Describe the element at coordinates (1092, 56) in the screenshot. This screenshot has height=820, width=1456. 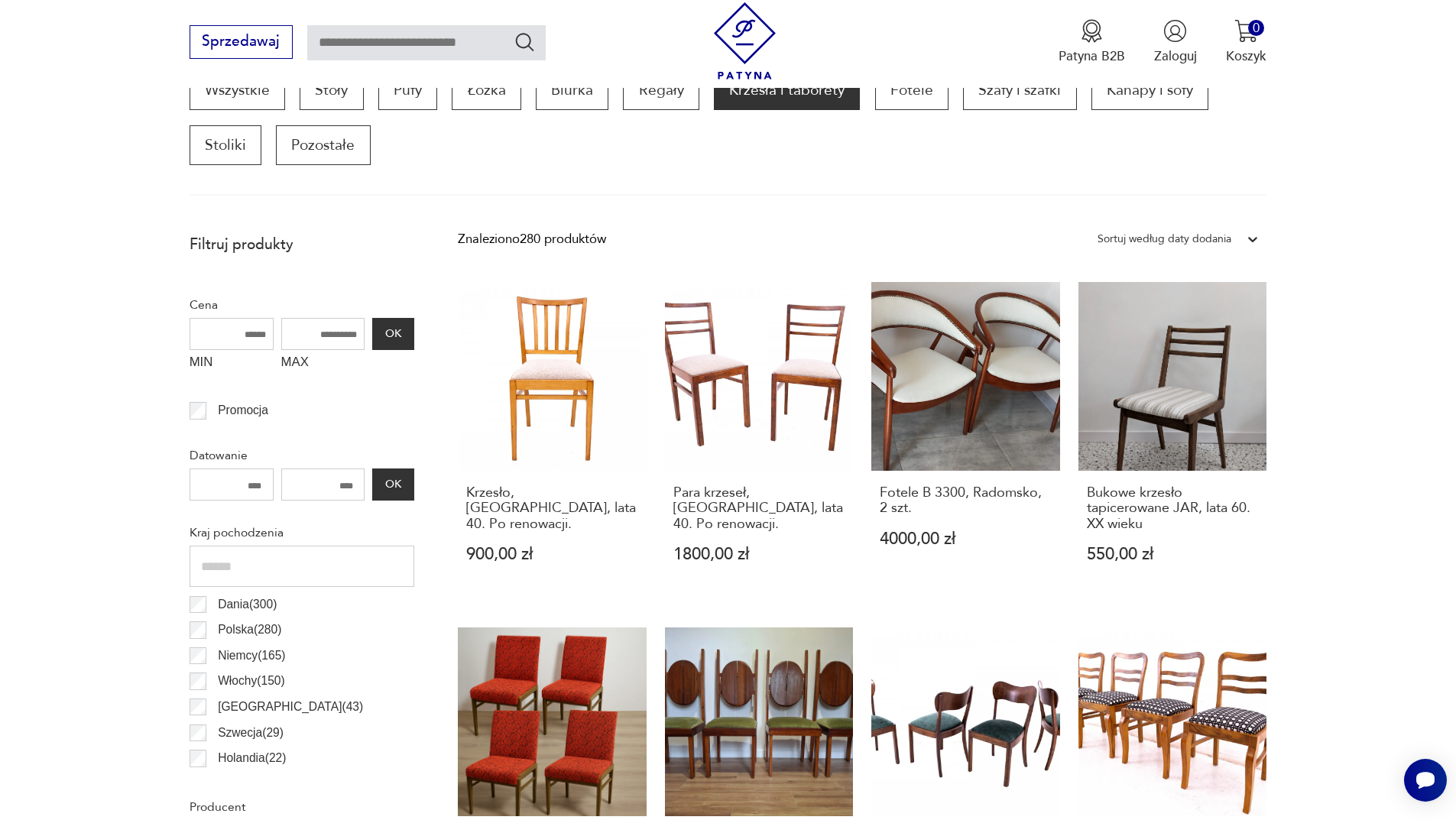
I see `p: Patyna B2B` at that location.